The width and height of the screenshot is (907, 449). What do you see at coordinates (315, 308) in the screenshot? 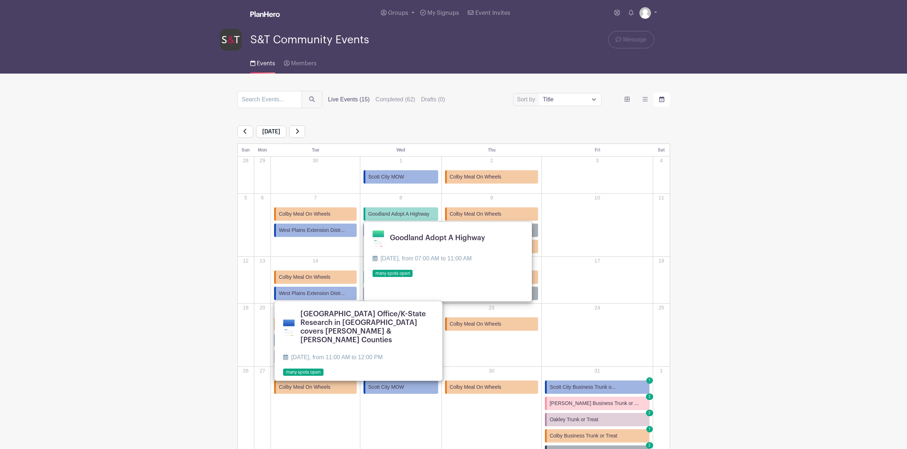
I see `p: 21` at bounding box center [315, 308].